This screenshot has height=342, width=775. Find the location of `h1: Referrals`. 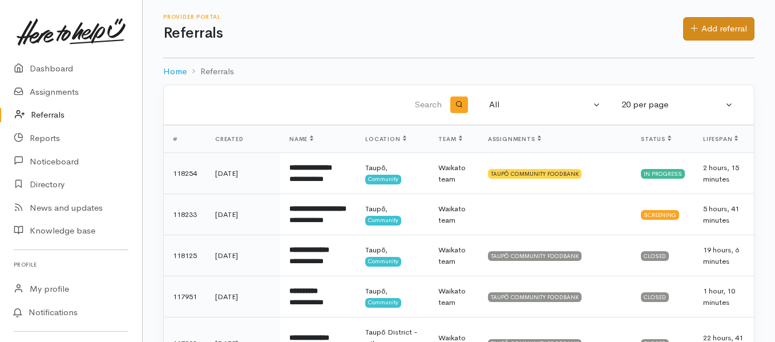

h1: Referrals is located at coordinates (423, 33).